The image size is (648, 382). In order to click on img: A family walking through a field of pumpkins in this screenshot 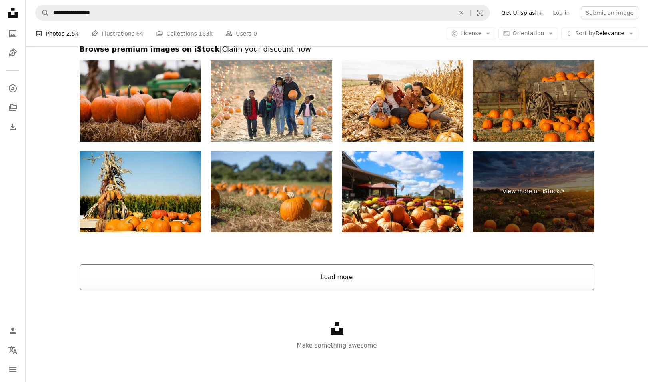, I will do `click(271, 101)`.